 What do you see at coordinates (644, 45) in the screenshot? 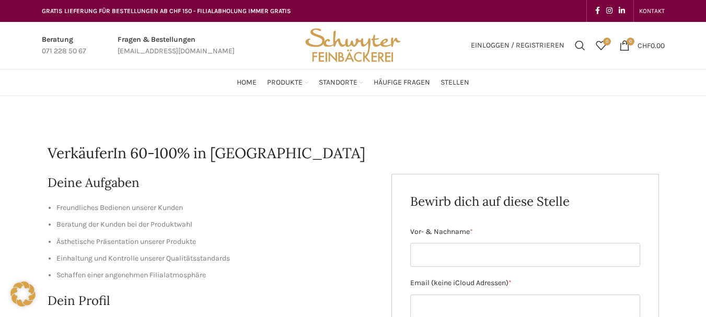
I see `span: CHF` at bounding box center [644, 45].